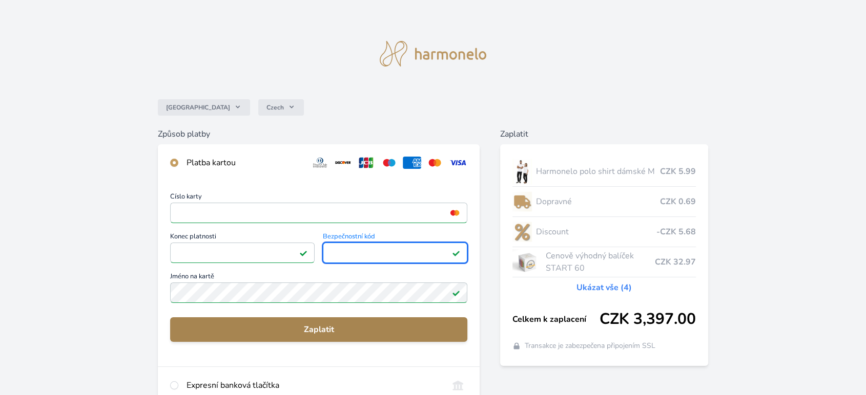  Describe the element at coordinates (600, 262) in the screenshot. I see `span: Cenově výhodný balíček START 60` at that location.